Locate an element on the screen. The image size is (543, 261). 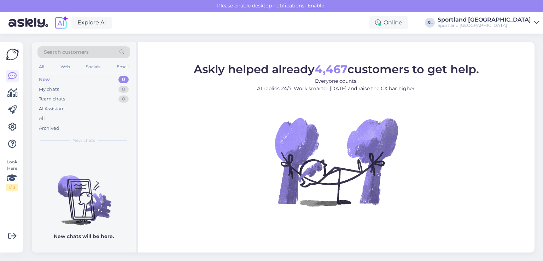
img: Askly Logo is located at coordinates (12, 54).